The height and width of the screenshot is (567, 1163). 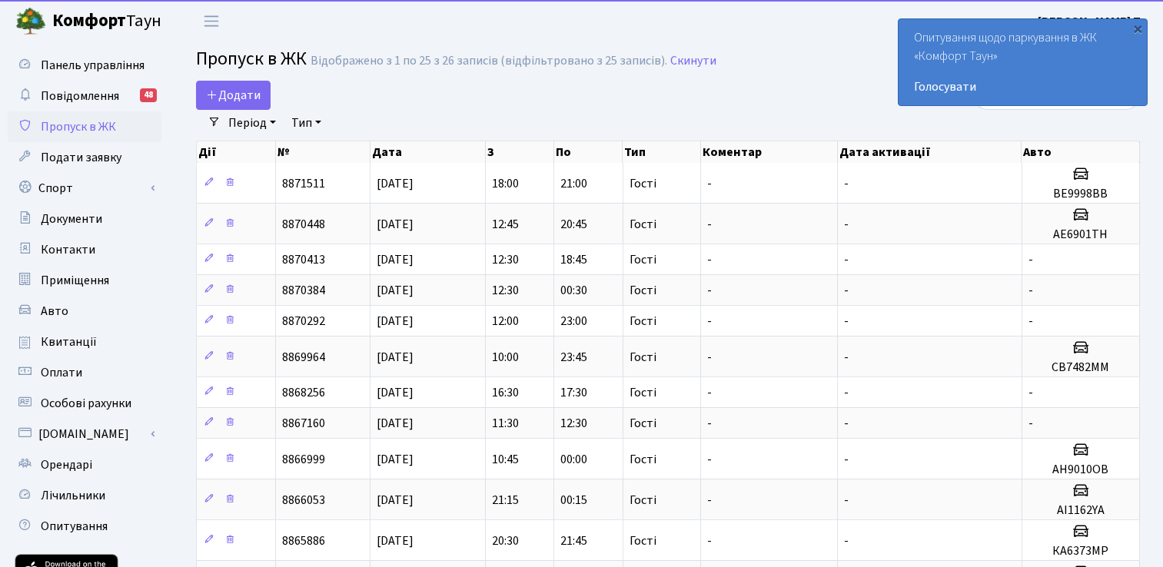 I want to click on span: 20:45, so click(x=573, y=224).